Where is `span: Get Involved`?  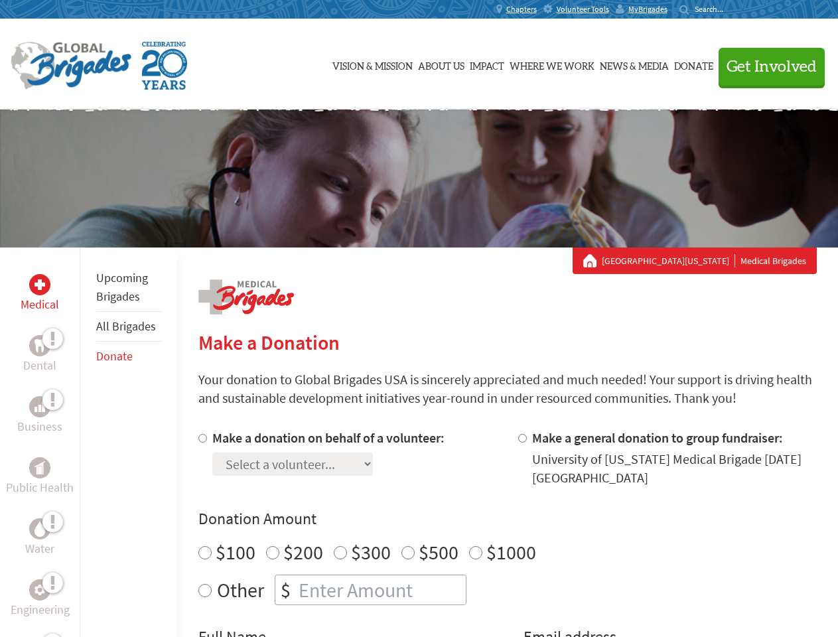
span: Get Involved is located at coordinates (772, 67).